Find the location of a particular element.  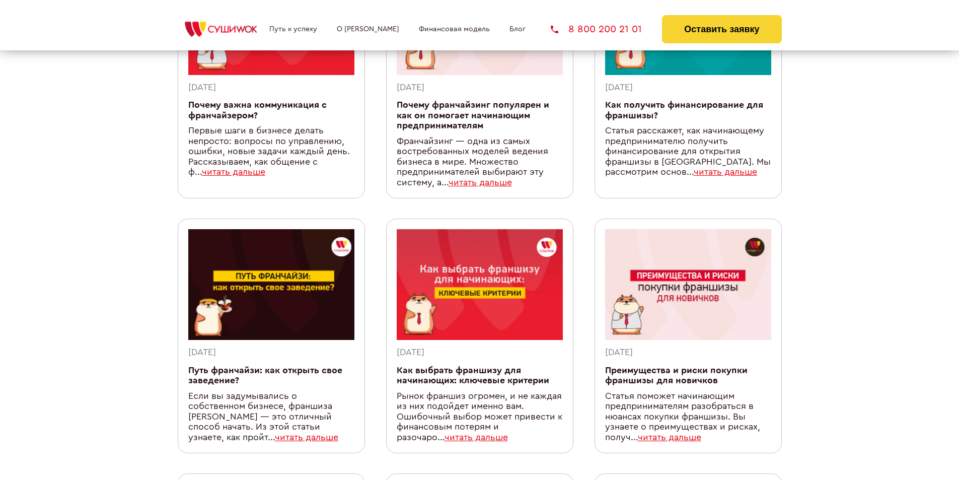

a: 8 800 200 21 01 is located at coordinates (596, 29).